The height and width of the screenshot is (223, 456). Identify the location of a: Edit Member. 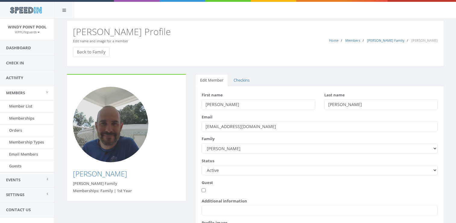
(212, 80).